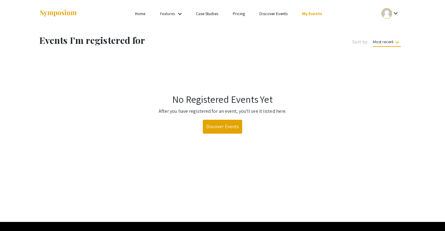 The image size is (445, 231). Describe the element at coordinates (144, 40) in the screenshot. I see `h1: Events I'm registered for` at that location.